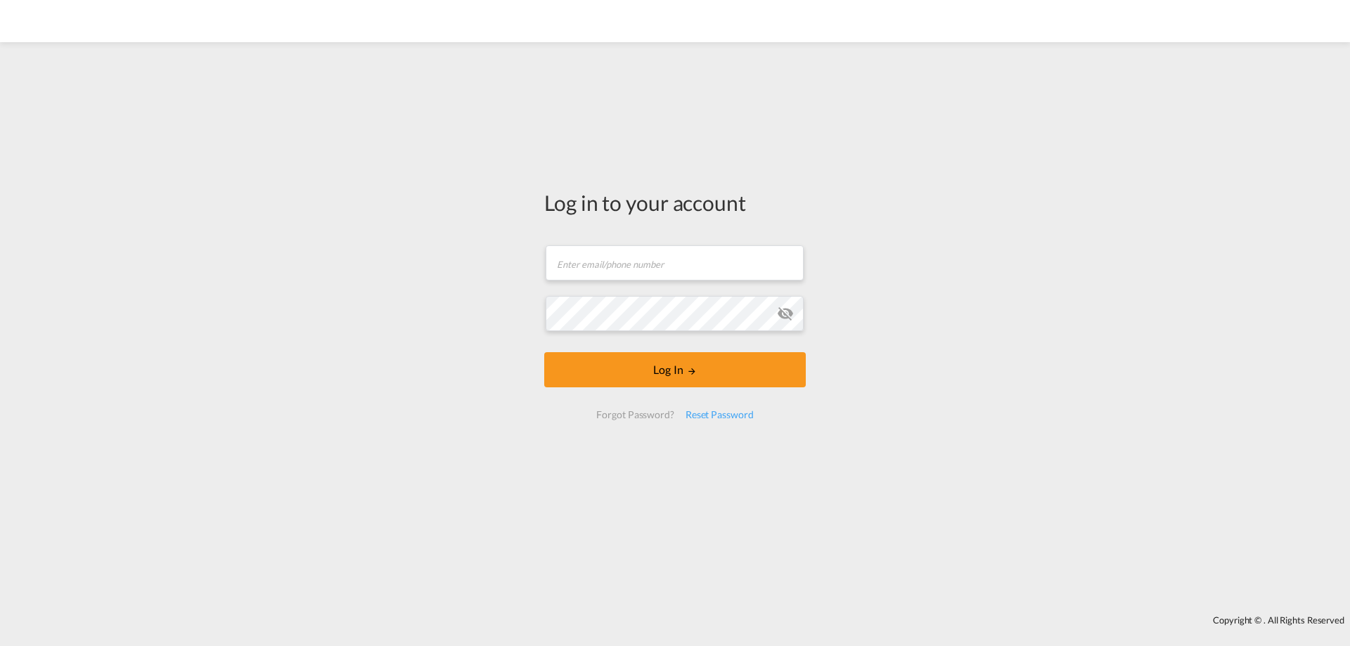  Describe the element at coordinates (674, 263) in the screenshot. I see `input: Enter email/phone number` at that location.